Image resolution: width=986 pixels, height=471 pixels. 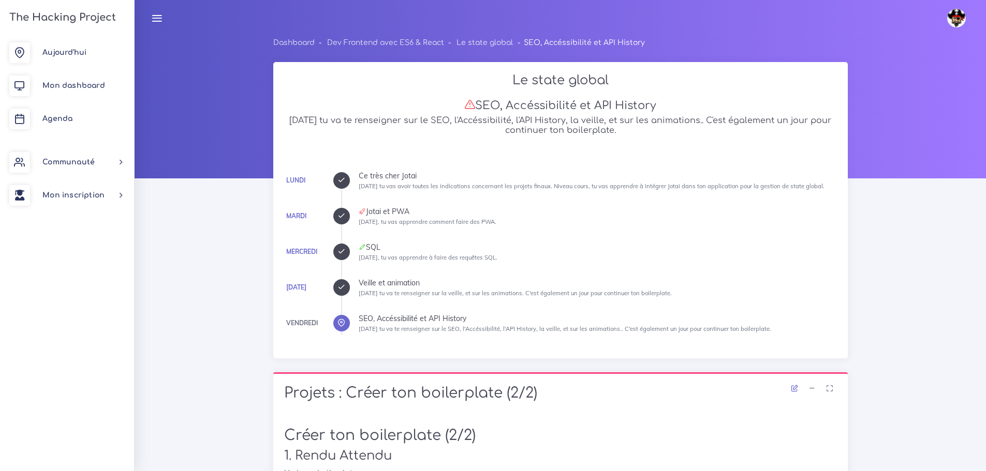 What do you see at coordinates (560, 394) in the screenshot?
I see `h1: Projets : Créer ton boilerplate (2/2)` at bounding box center [560, 394].